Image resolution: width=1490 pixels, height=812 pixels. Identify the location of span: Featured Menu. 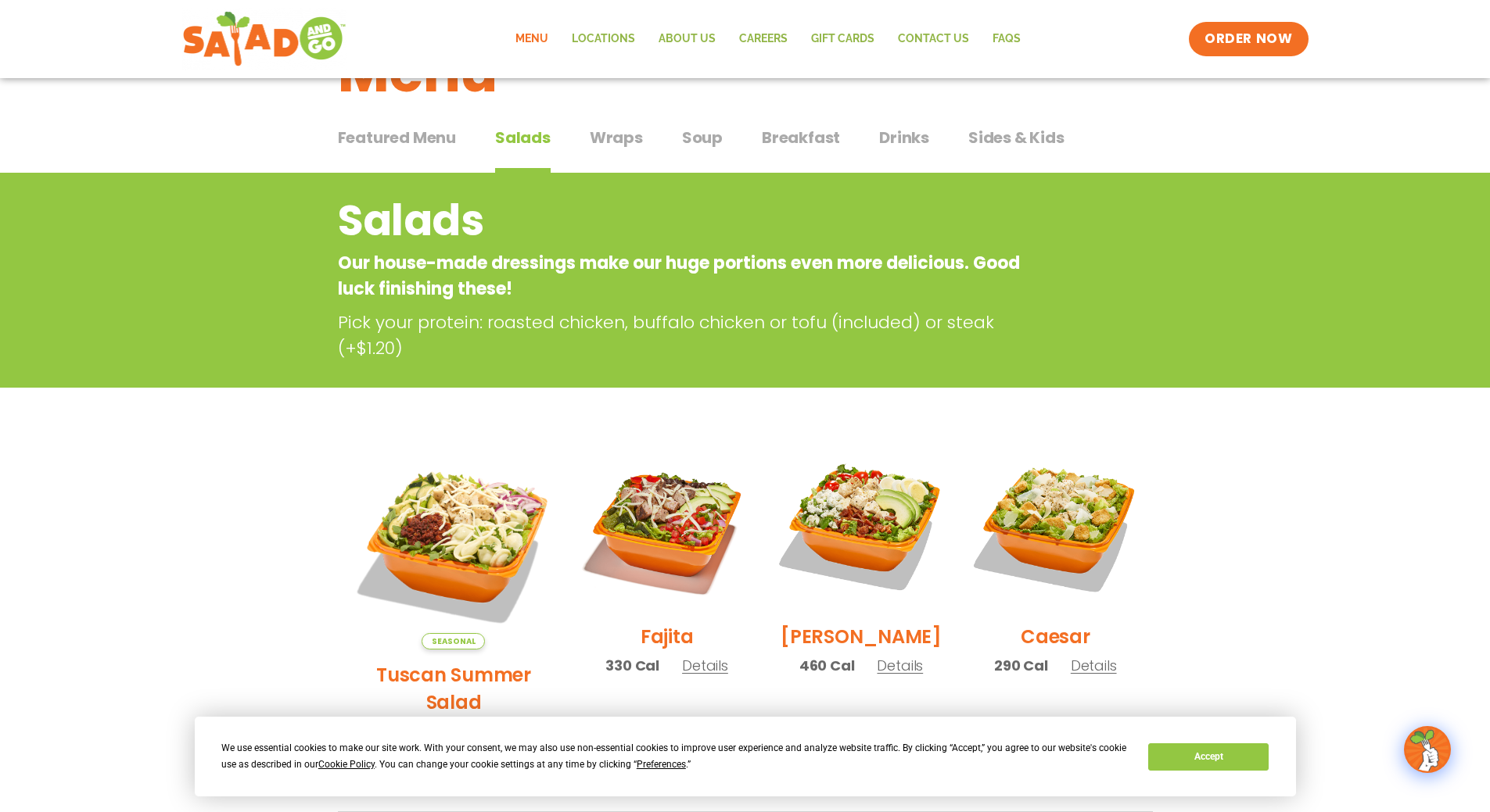
(397, 138).